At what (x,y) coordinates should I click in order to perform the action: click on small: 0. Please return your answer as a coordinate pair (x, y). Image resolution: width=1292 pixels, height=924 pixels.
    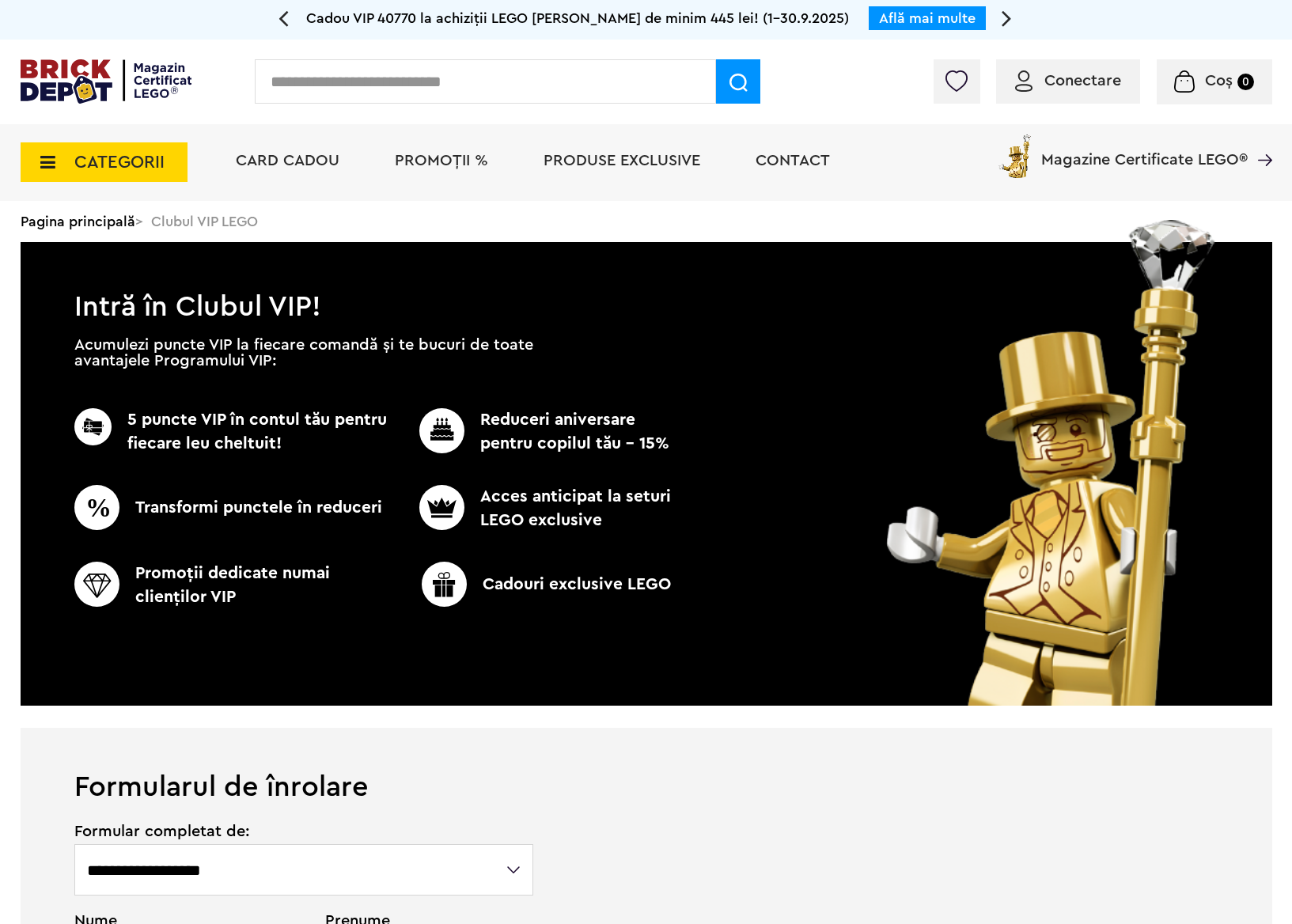
    Looking at the image, I should click on (1246, 82).